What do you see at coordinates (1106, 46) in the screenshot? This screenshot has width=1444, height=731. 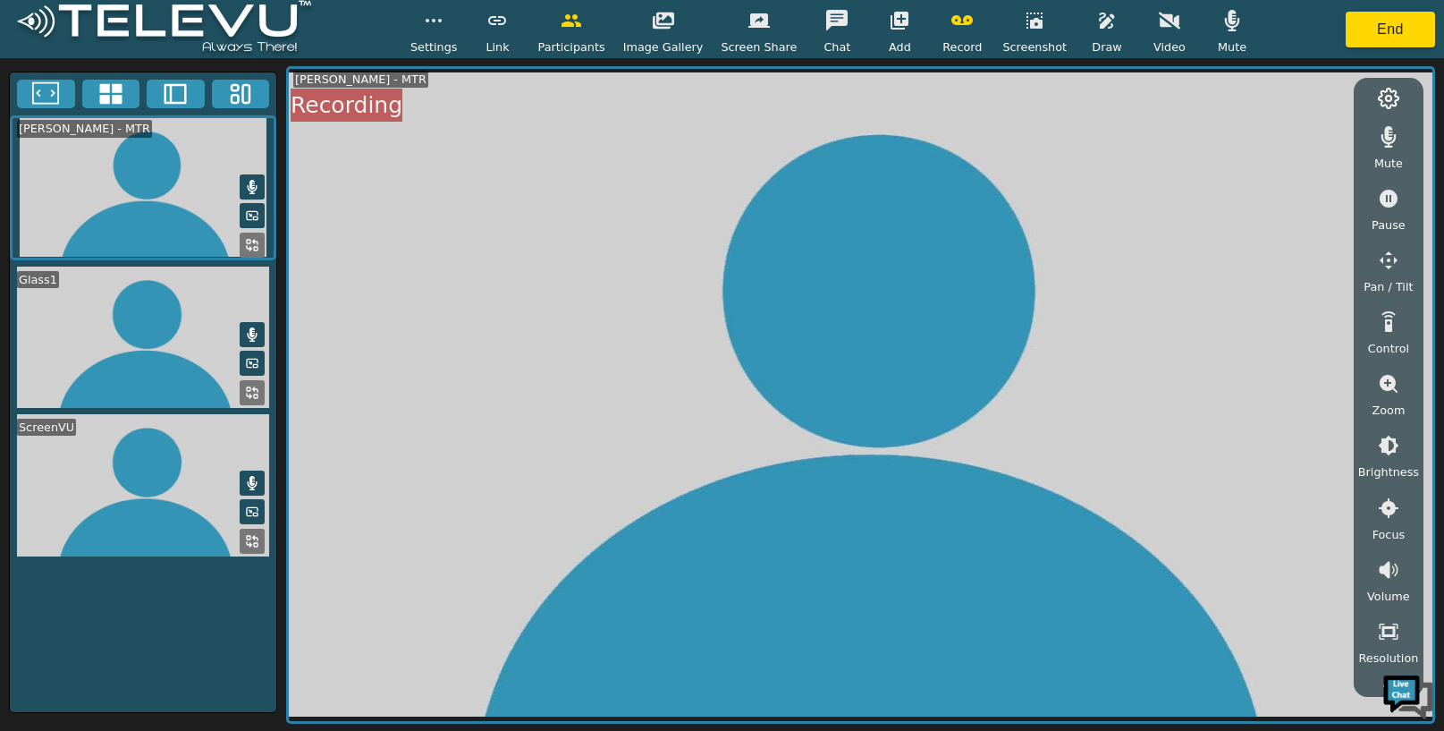 I see `span: Draw` at bounding box center [1106, 46].